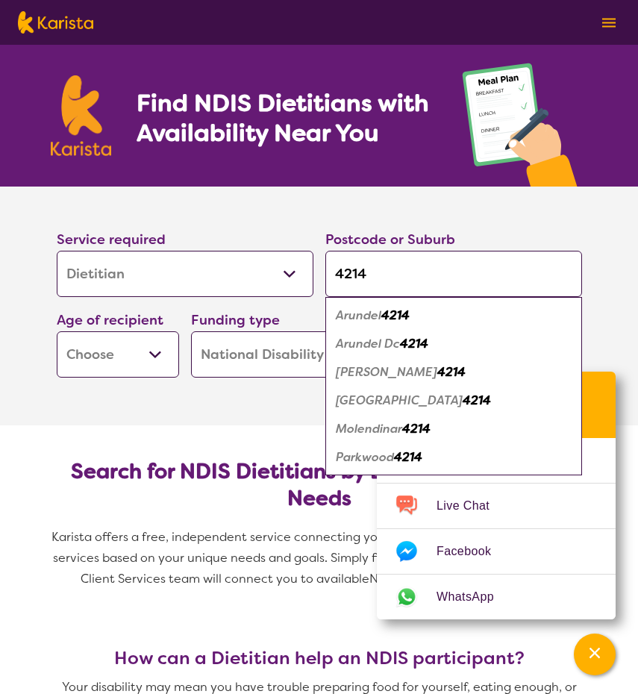 The image size is (638, 694). What do you see at coordinates (283, 118) in the screenshot?
I see `h1: Find NDIS Dietitians with Availability Near You` at bounding box center [283, 118].